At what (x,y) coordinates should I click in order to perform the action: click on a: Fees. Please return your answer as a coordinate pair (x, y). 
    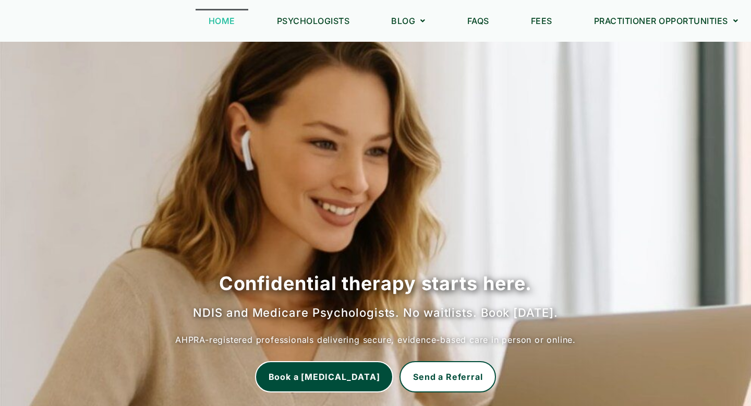
    Looking at the image, I should click on (542, 21).